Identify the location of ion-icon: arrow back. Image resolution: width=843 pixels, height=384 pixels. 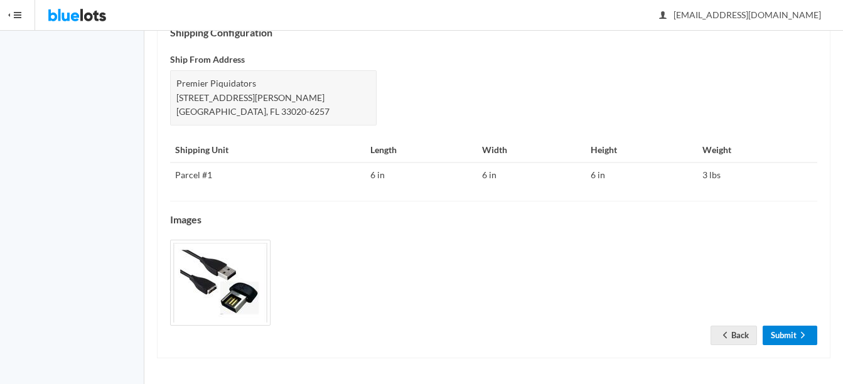
(725, 336).